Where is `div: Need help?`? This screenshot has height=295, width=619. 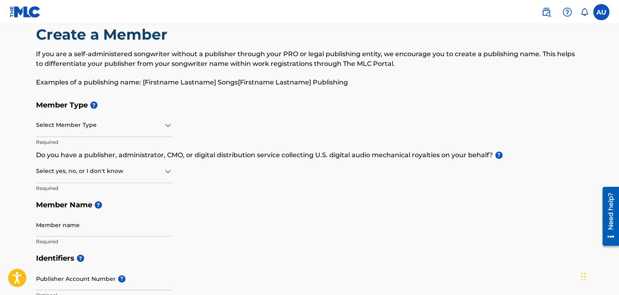
div: Need help? is located at coordinates (14, 27).